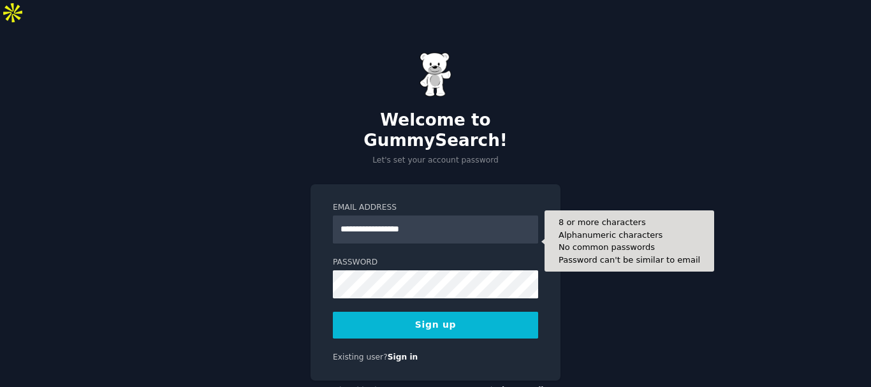  Describe the element at coordinates (435, 161) in the screenshot. I see `p: Let's set your account password` at that location.